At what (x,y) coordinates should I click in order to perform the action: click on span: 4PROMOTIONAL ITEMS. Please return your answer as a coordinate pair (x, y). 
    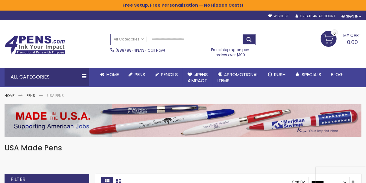
    Looking at the image, I should click on (238, 77).